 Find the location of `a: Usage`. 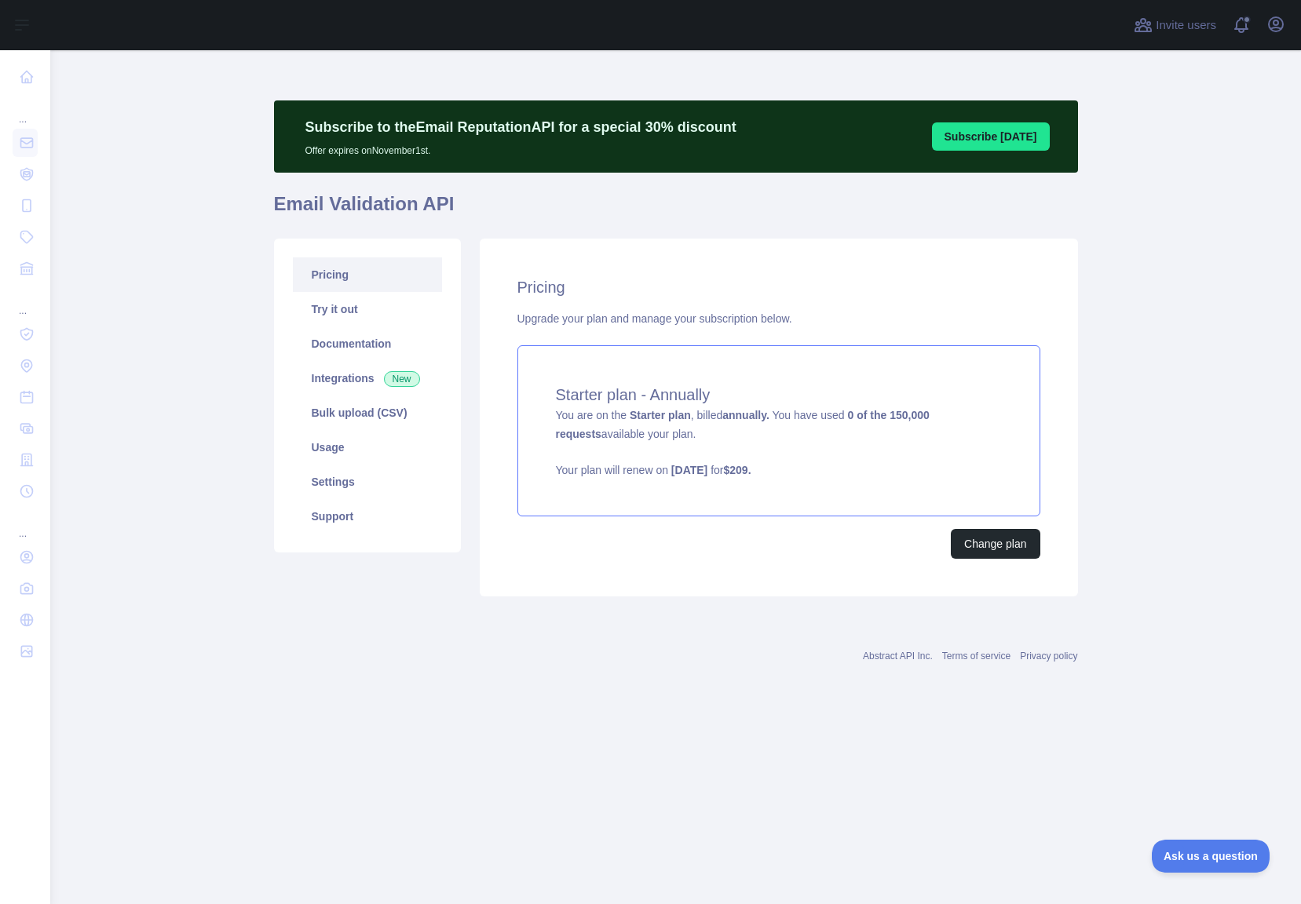

a: Usage is located at coordinates (367, 447).